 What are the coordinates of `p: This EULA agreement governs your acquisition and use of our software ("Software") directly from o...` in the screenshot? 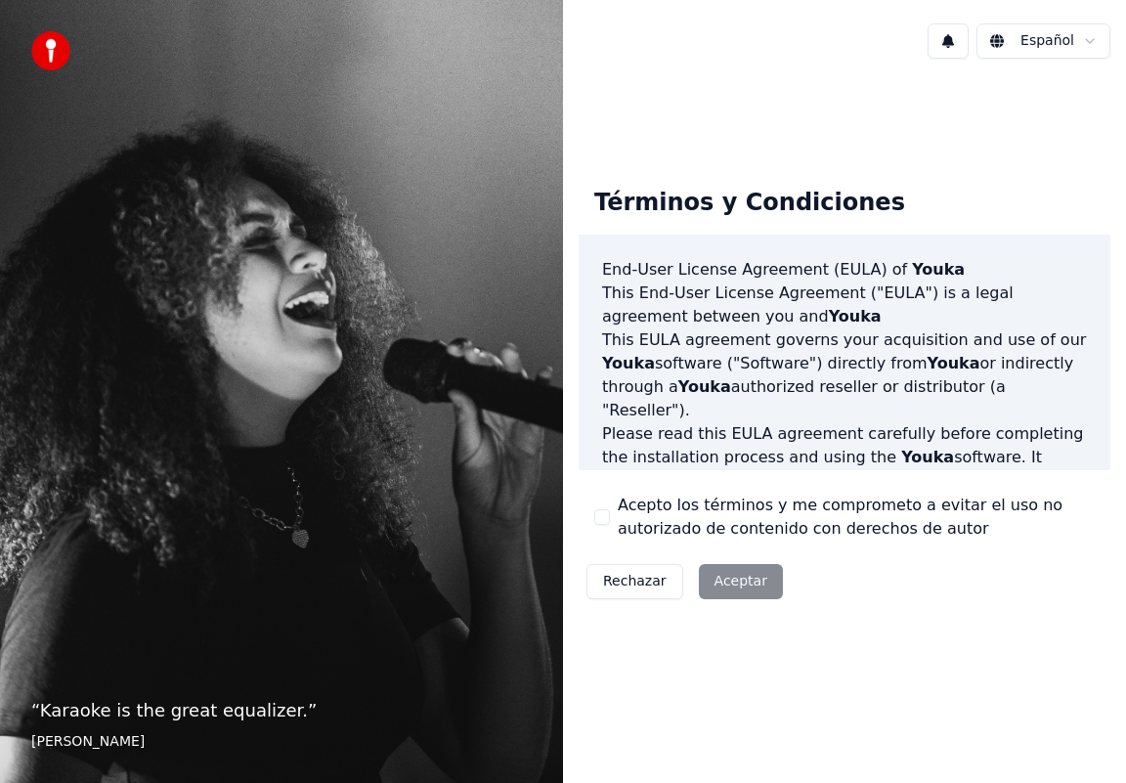 It's located at (844, 375).